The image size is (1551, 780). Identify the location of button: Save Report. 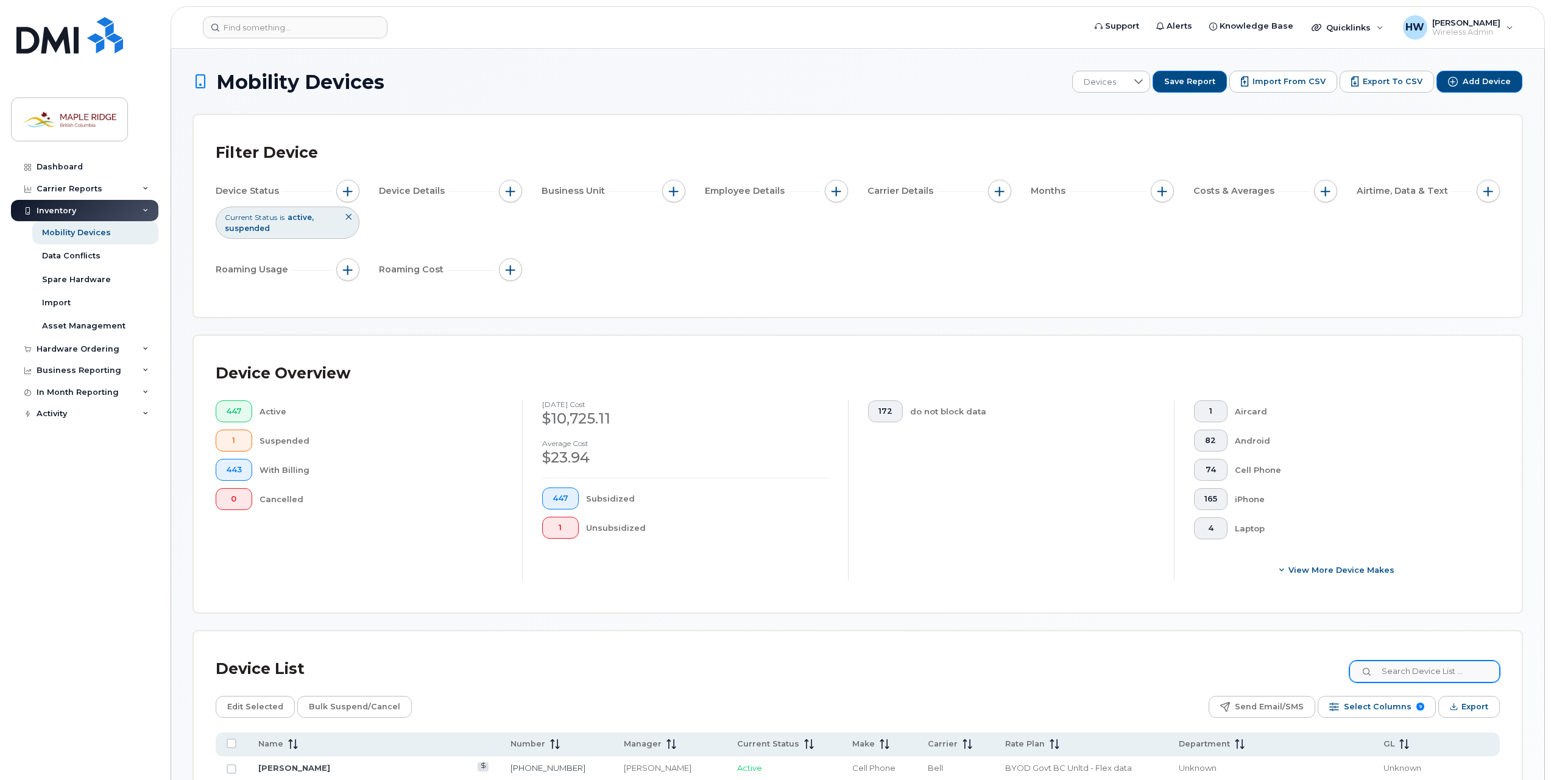
(1190, 82).